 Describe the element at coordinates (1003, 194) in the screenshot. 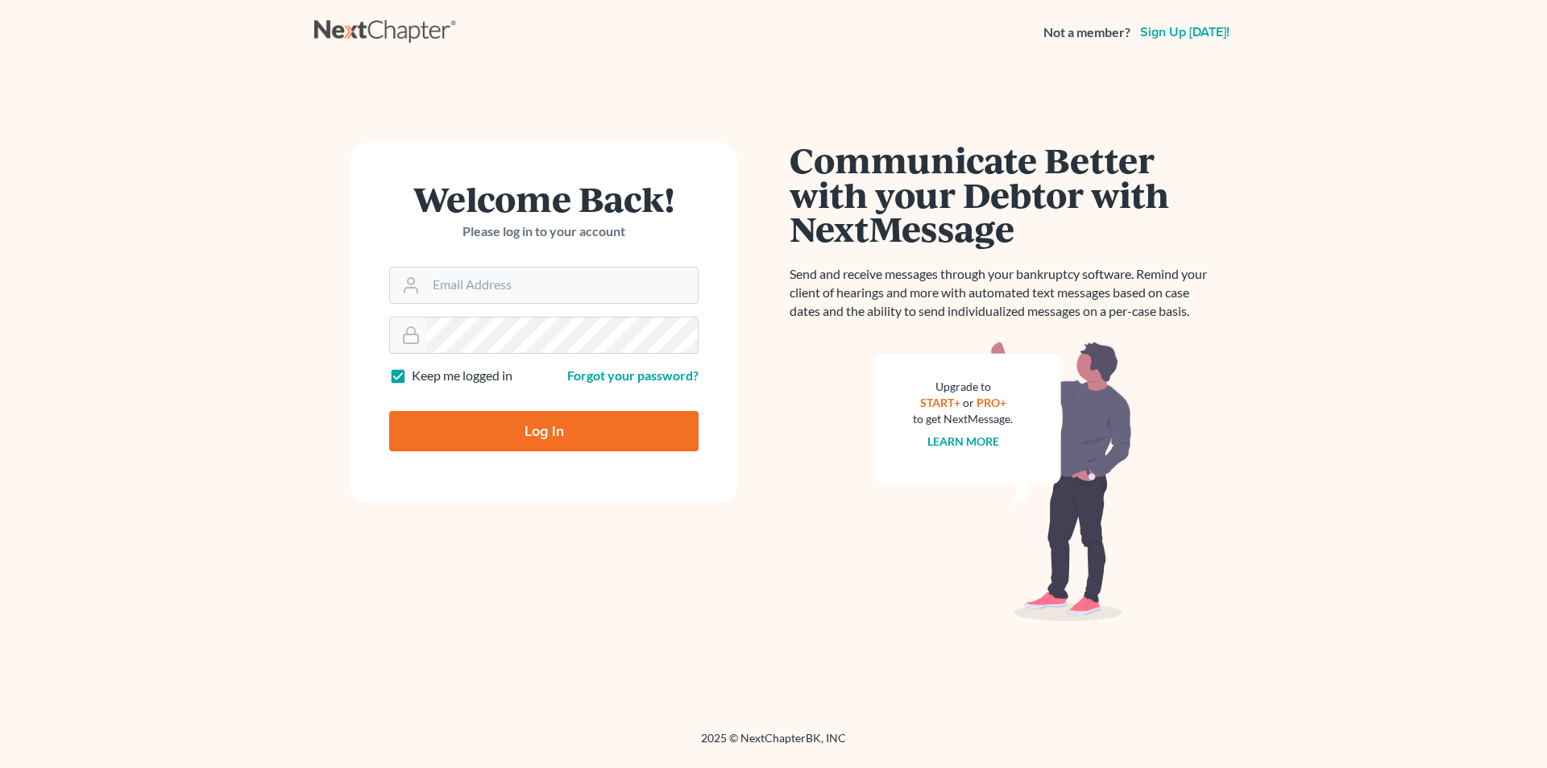

I see `h1: Communicate Better with your Debtor with NextMessage` at that location.